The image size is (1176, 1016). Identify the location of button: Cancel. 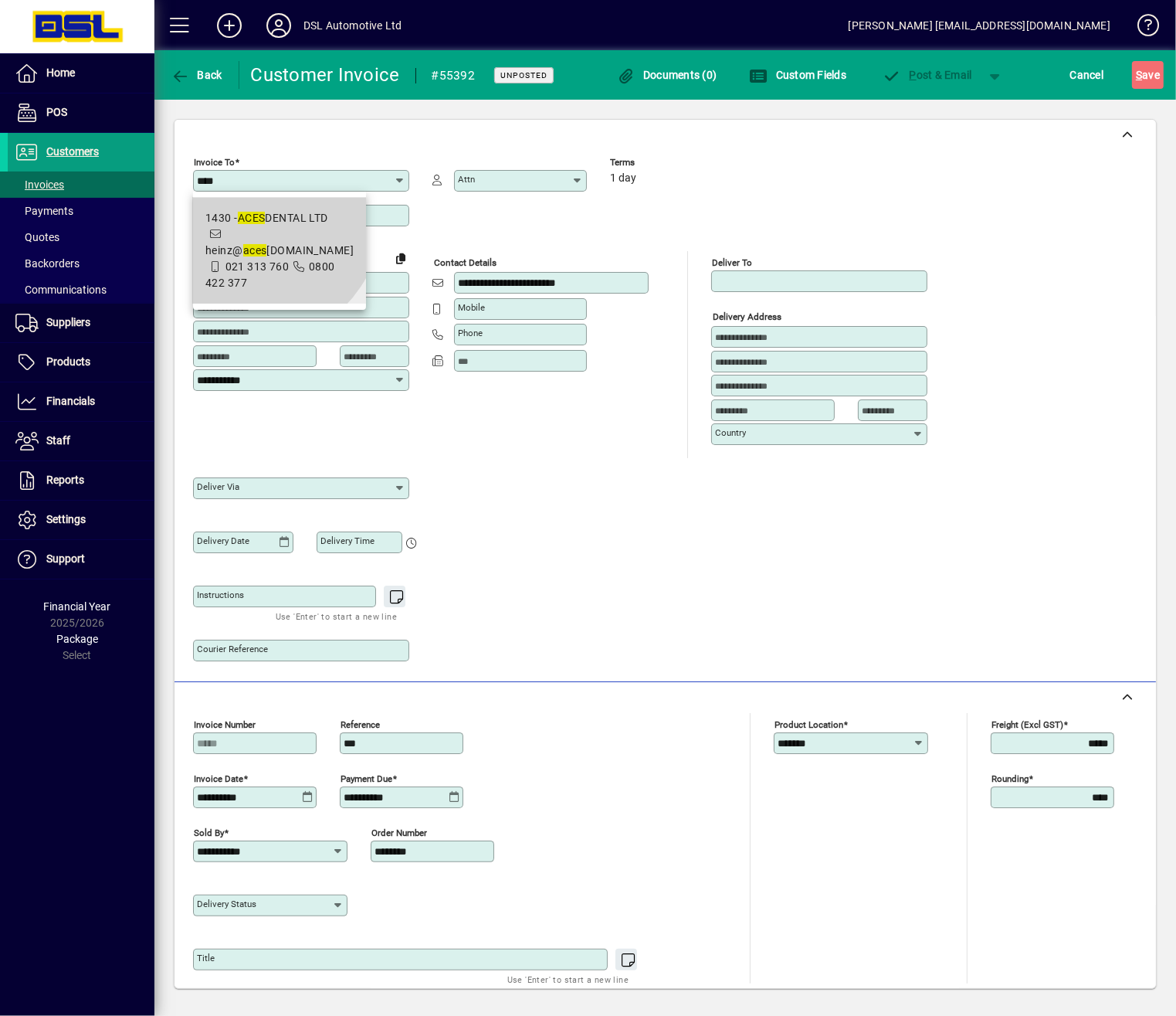
(1088, 75).